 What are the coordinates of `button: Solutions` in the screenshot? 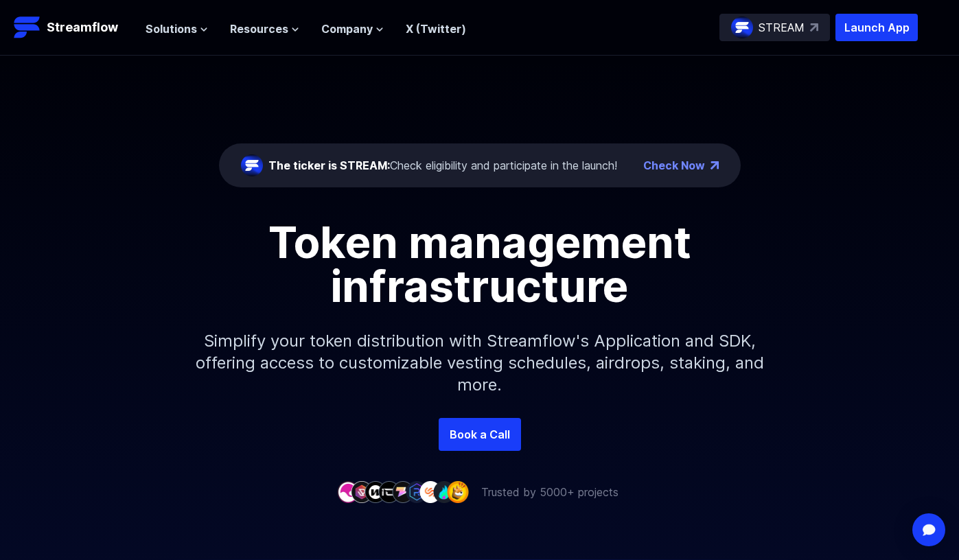 It's located at (176, 29).